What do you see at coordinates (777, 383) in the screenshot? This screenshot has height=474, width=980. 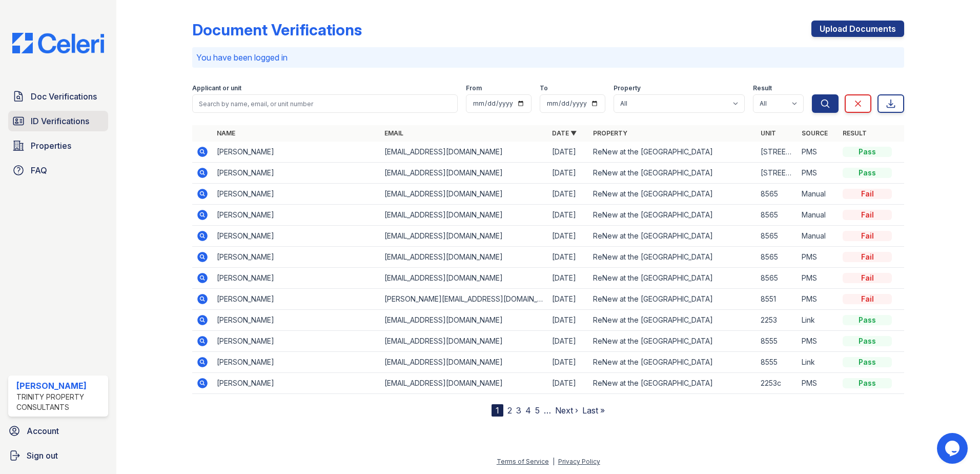 I see `td: 2253c` at bounding box center [777, 383].